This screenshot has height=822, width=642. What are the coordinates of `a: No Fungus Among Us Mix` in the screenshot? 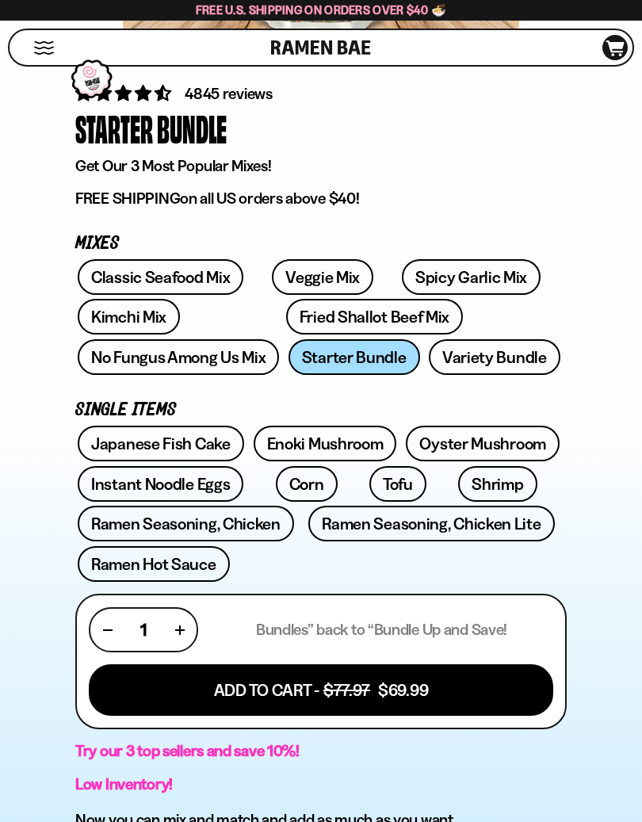 It's located at (178, 357).